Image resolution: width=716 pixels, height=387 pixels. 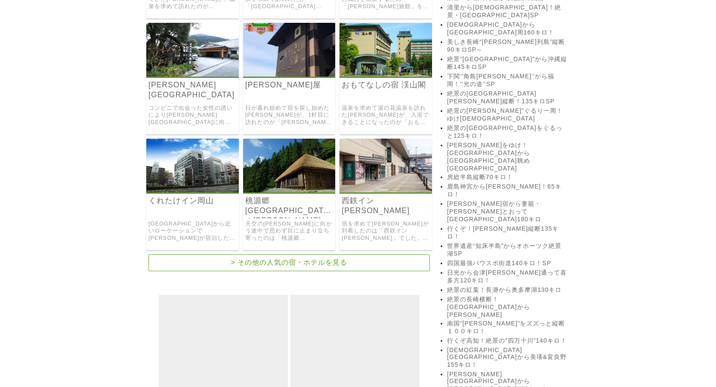 What do you see at coordinates (507, 290) in the screenshot?
I see `a: 絶景の紅葉！長瀞から奥多摩湖130キロ` at bounding box center [507, 290].